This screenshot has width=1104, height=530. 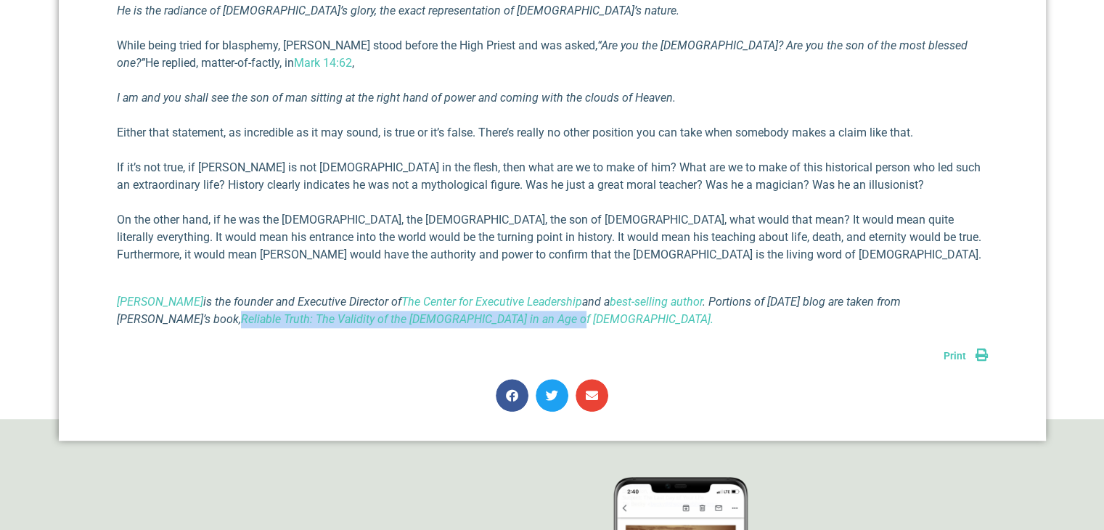 What do you see at coordinates (552, 133) in the screenshot?
I see `p: Either that statement, as incredible as it may sound, is true or it’s false. There’s really no ot...` at bounding box center [552, 133].